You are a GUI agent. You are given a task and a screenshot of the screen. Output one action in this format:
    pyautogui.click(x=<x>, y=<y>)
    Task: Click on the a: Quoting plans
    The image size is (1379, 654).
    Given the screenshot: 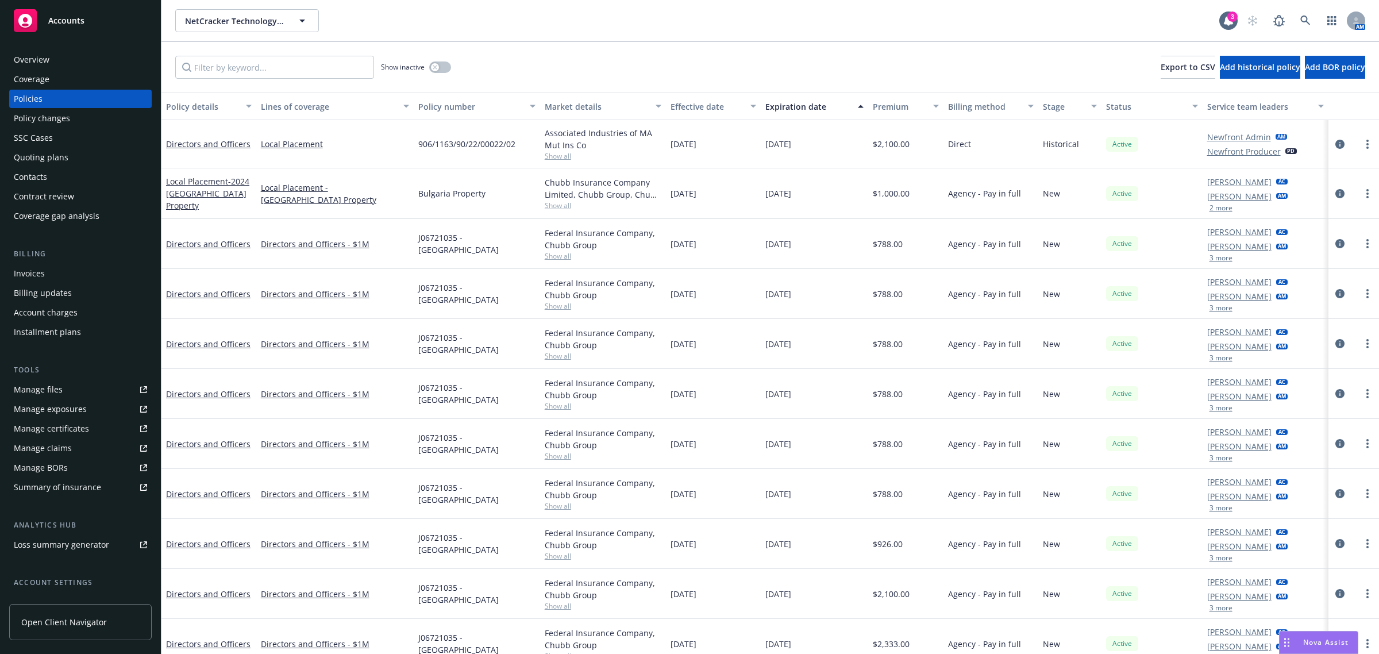 What is the action you would take?
    pyautogui.click(x=80, y=157)
    